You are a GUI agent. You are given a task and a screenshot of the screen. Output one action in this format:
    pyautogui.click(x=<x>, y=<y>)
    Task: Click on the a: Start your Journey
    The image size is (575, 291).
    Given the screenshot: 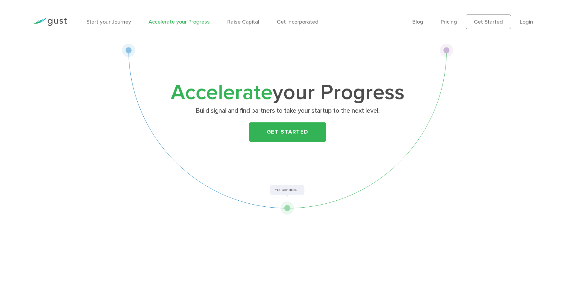 What is the action you would take?
    pyautogui.click(x=109, y=22)
    